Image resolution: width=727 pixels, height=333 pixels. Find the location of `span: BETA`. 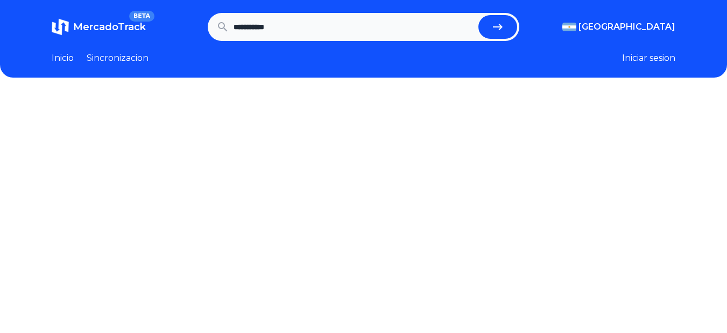

span: BETA is located at coordinates (142, 16).